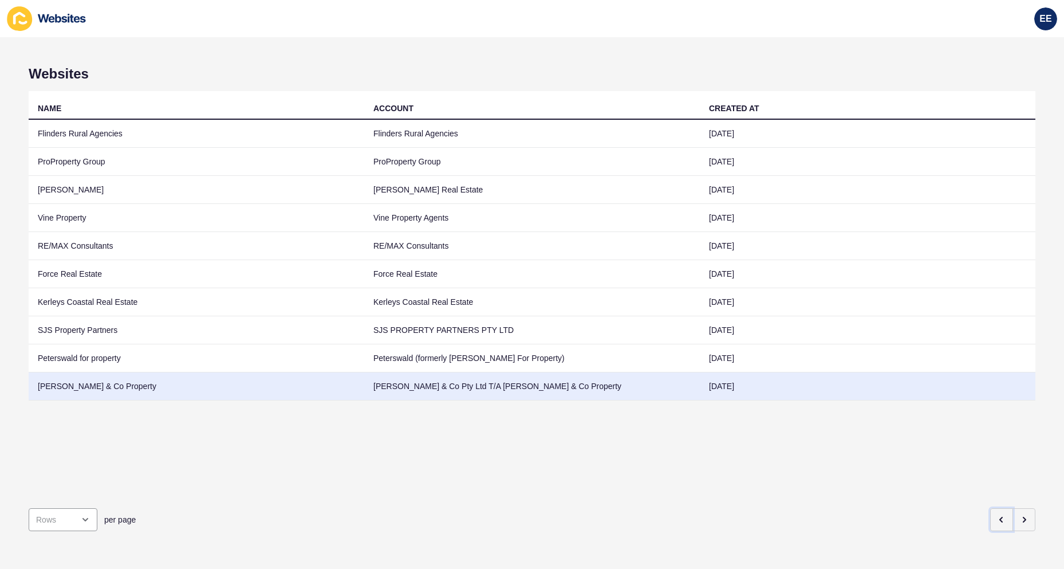  I want to click on div: ACCOUNT, so click(393, 108).